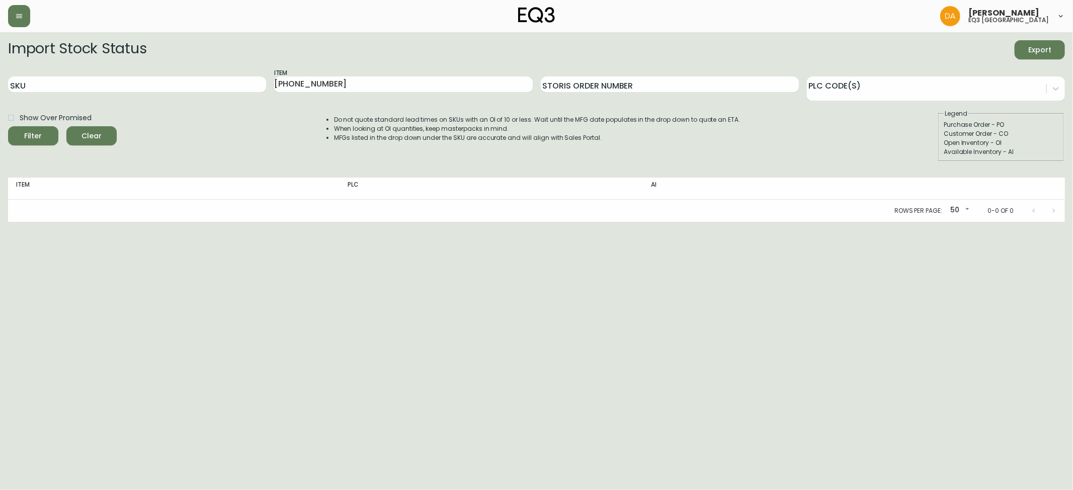 Image resolution: width=1073 pixels, height=490 pixels. What do you see at coordinates (1001, 143) in the screenshot?
I see `div: Open Inventory - OI` at bounding box center [1001, 143].